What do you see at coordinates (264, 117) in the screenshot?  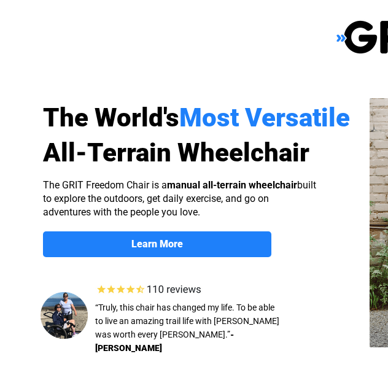 I see `span: Most Versatile` at bounding box center [264, 117].